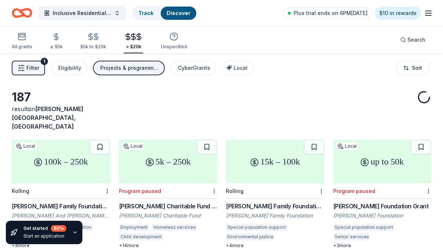 This screenshot has width=443, height=250. What do you see at coordinates (133, 47) in the screenshot?
I see `div: > $20k` at bounding box center [133, 47].